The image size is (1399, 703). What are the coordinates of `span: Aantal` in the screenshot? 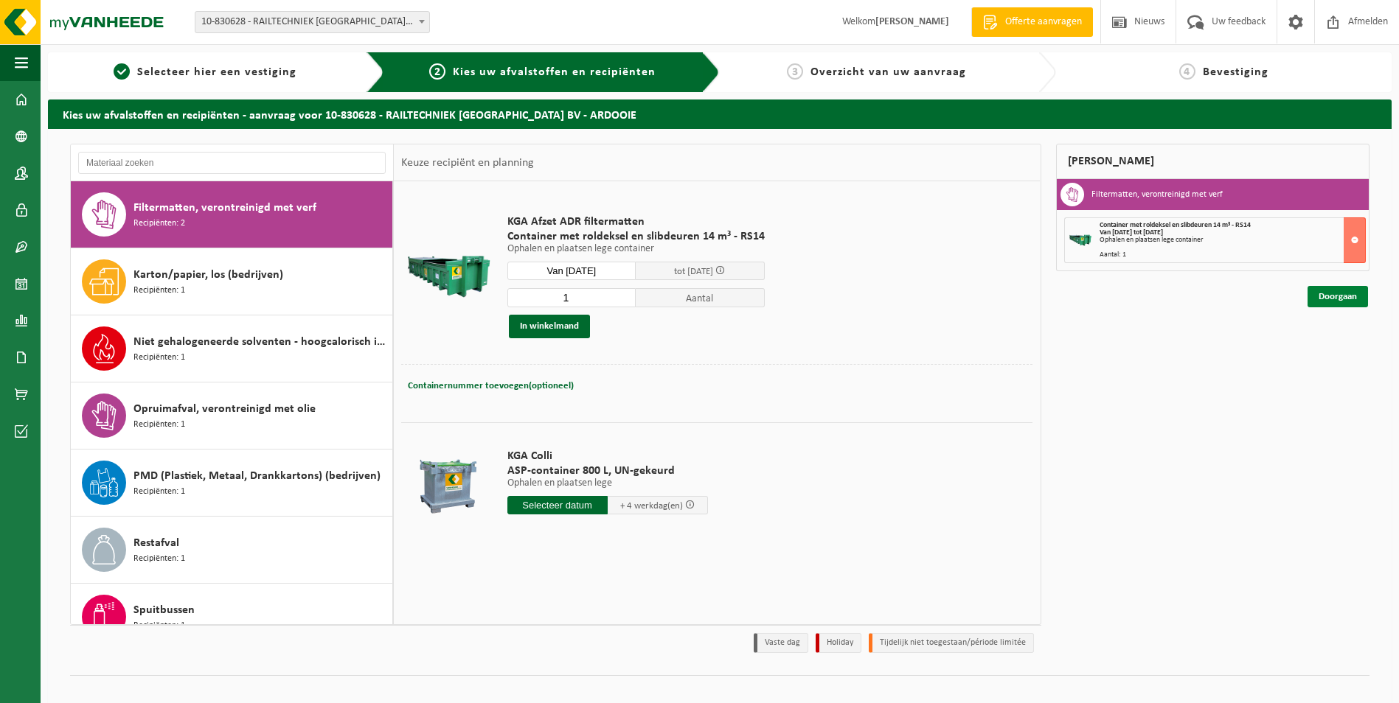 It's located at (700, 298).